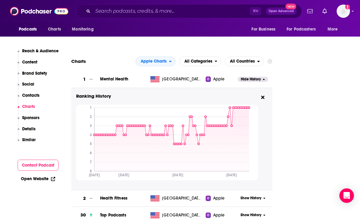  I want to click on p: Brand Safety, so click(35, 73).